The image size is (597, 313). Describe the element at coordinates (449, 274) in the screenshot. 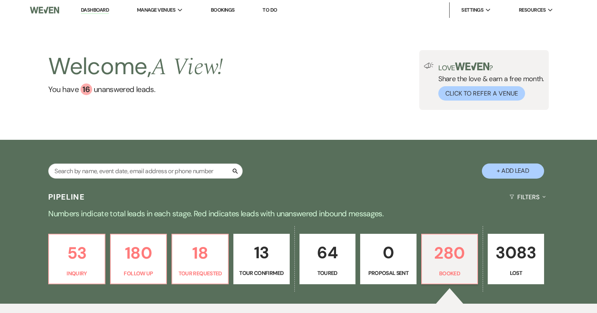

I see `p: Booked` at that location.